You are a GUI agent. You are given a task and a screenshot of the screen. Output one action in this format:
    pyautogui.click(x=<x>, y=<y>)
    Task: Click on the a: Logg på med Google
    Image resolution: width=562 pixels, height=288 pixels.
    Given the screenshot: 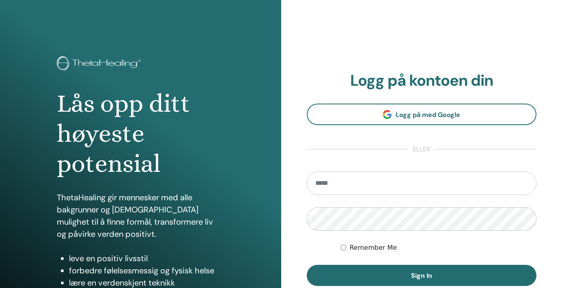 What is the action you would take?
    pyautogui.click(x=421, y=114)
    